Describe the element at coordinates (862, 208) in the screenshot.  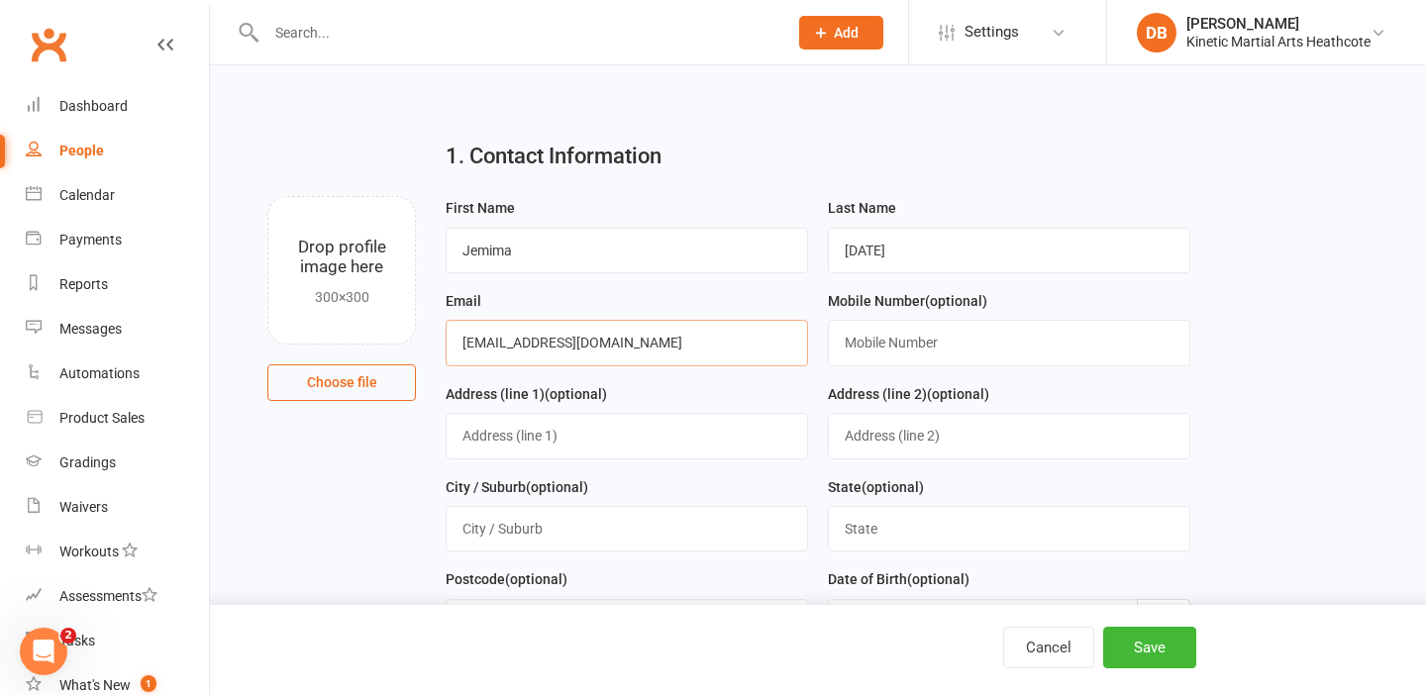
I see `label: Last Name` at that location.